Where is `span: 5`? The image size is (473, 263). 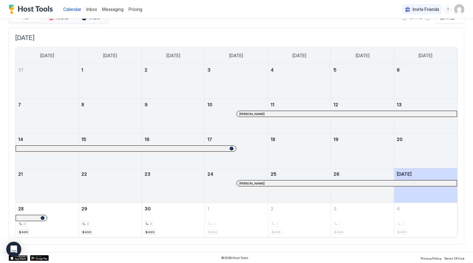 span: 5 is located at coordinates (335, 70).